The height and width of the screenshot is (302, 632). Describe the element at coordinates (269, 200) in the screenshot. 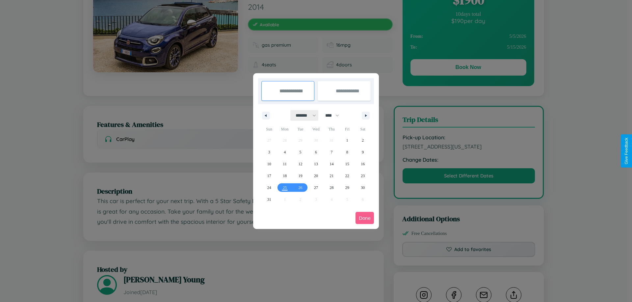

I see `span: 31` at that location.